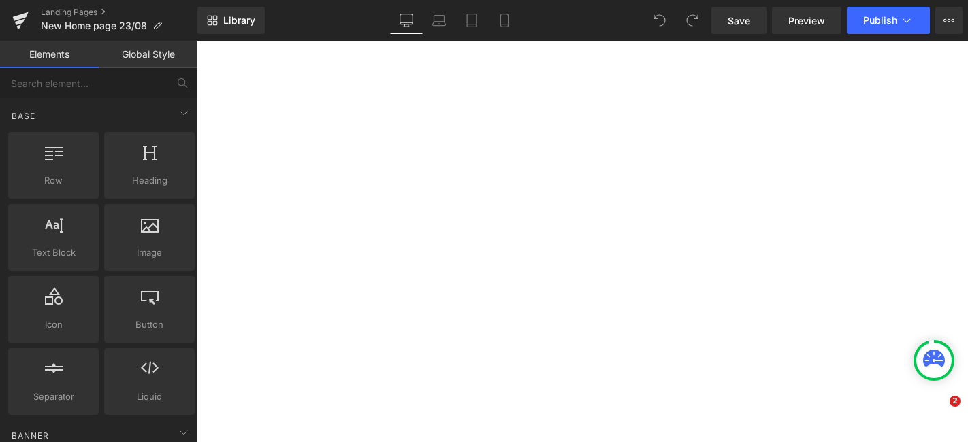 This screenshot has height=442, width=968. I want to click on span: Preview, so click(807, 20).